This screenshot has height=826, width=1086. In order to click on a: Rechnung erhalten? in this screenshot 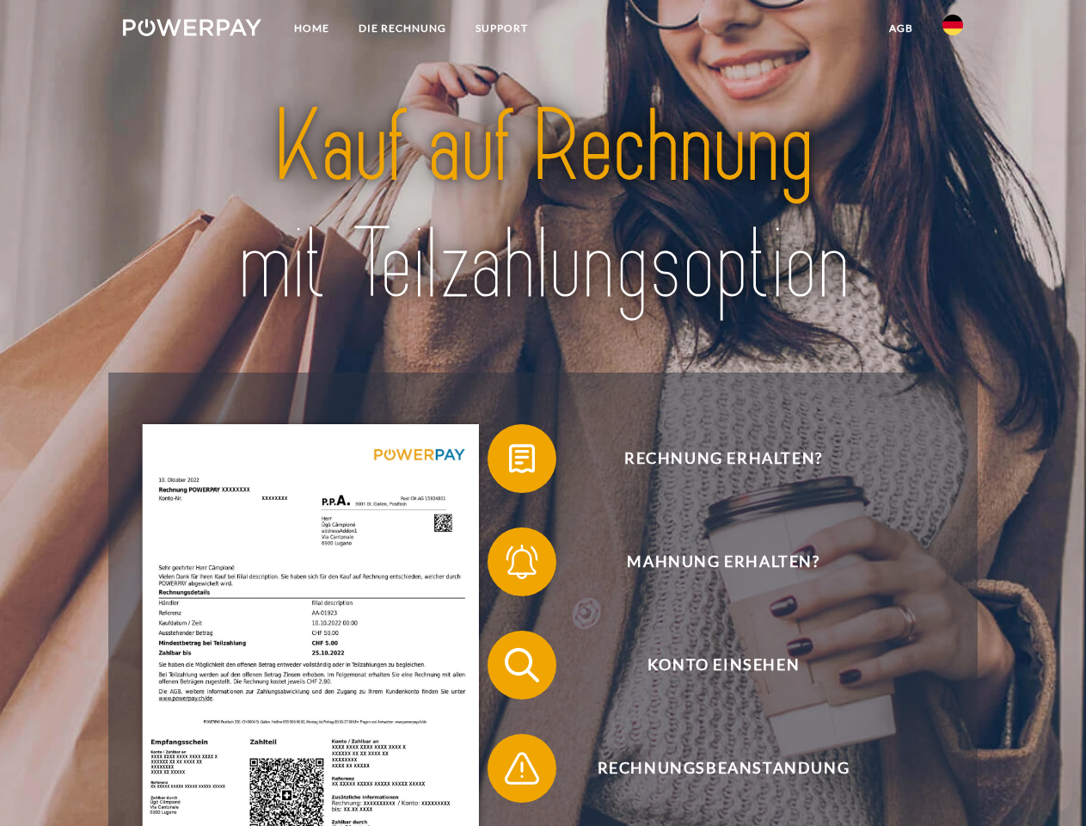, I will do `click(711, 458)`.